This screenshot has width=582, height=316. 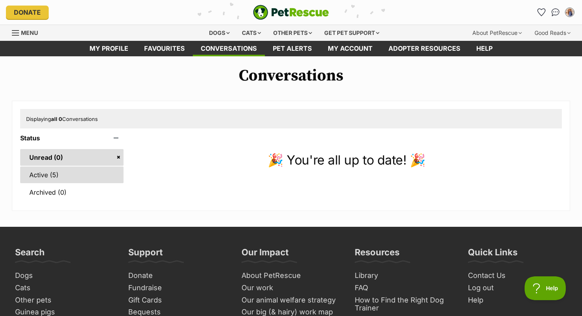 What do you see at coordinates (219, 33) in the screenshot?
I see `div: Dogs` at bounding box center [219, 33].